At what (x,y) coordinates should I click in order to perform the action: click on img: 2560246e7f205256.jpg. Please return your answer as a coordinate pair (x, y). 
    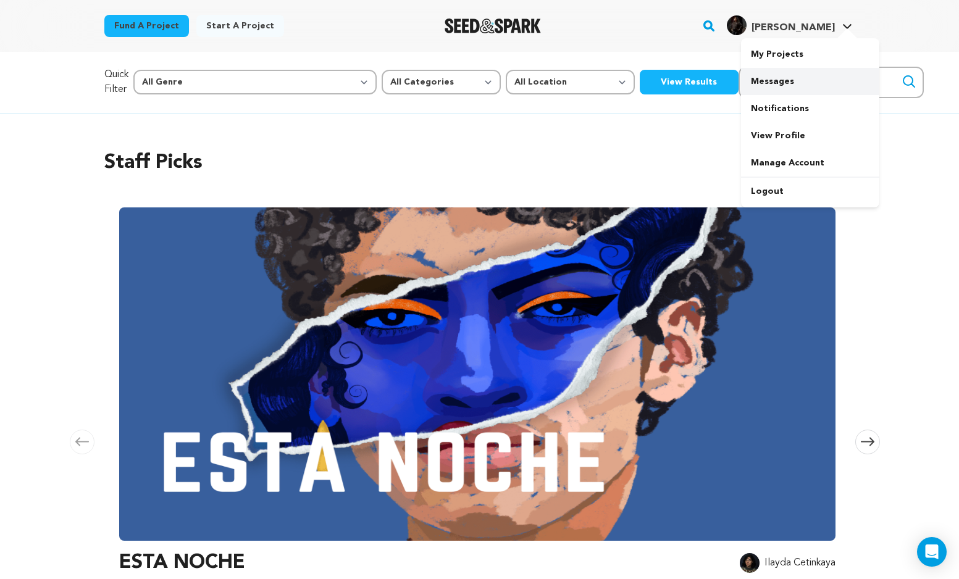
    Looking at the image, I should click on (750, 563).